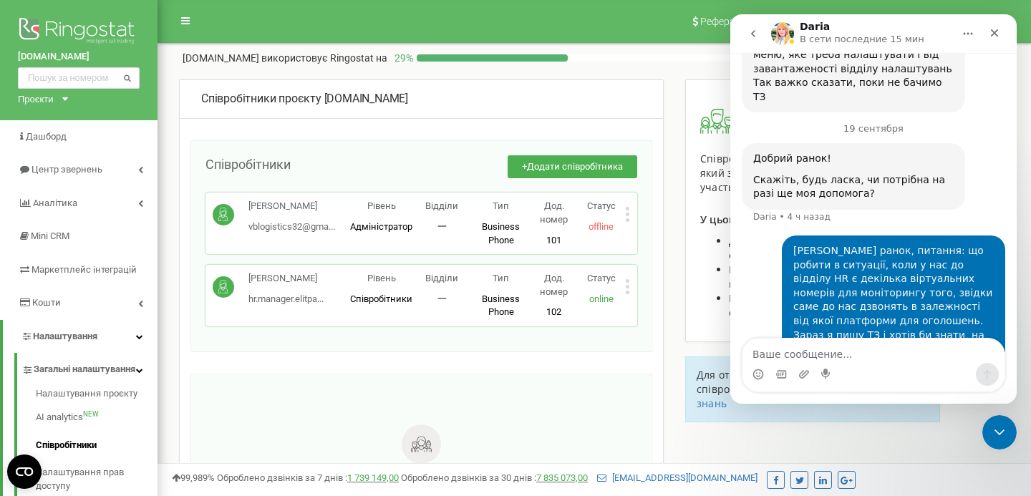 The height and width of the screenshot is (496, 1031). Describe the element at coordinates (84, 269) in the screenshot. I see `span: Маркетплейс інтеграцій` at that location.